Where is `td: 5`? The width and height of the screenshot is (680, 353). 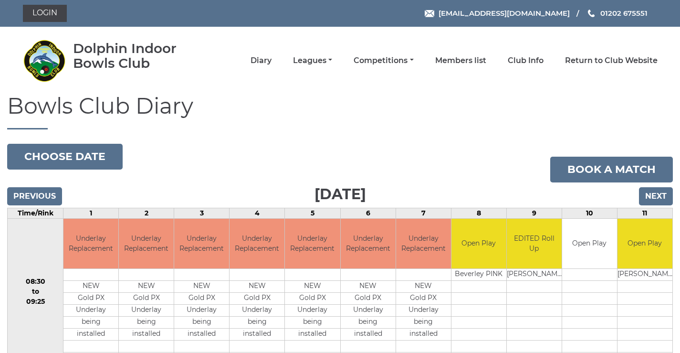 td: 5 is located at coordinates (313, 213).